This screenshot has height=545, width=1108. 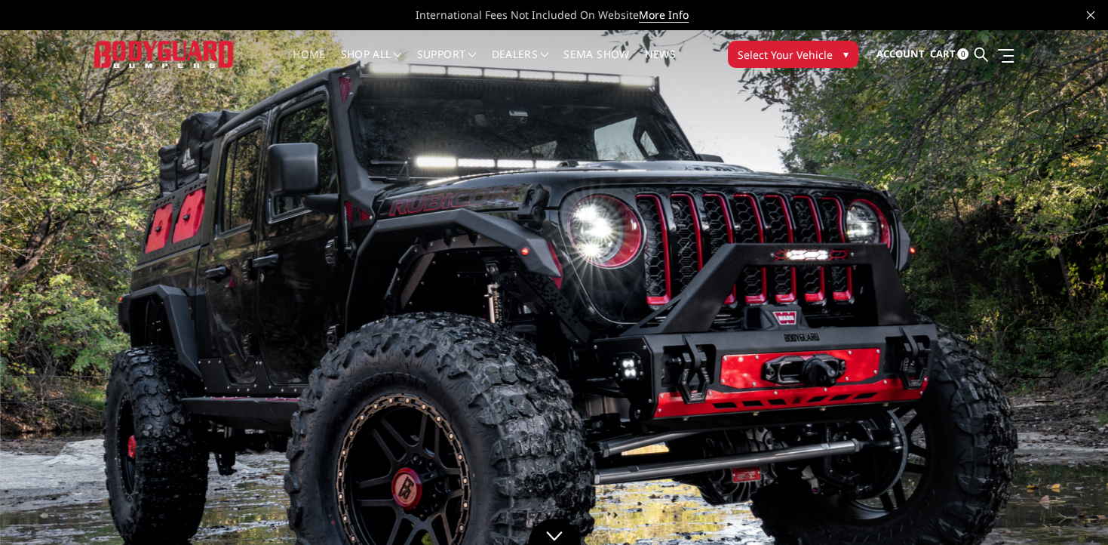 I want to click on button: 4 of 5, so click(x=1046, y=366).